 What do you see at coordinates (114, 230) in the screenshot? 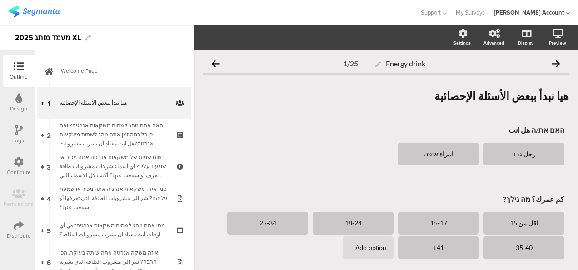
I see `a: 5 מתי אתה נוהג לשתות משקאות אנרגיה?في أي اوقات أنت معتاد ان تشرب مشروبات الطاقة؟` at bounding box center [114, 230].